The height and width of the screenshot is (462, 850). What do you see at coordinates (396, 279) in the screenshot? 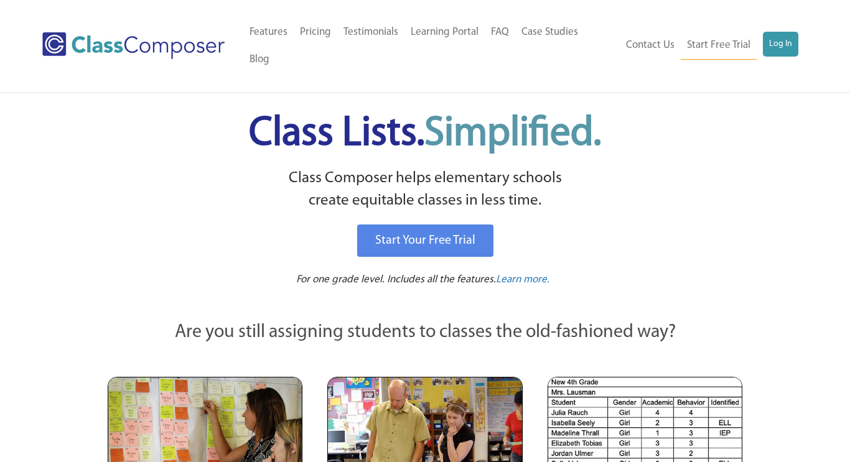
I see `span: For one grade level. Includes all the features.` at bounding box center [396, 279].